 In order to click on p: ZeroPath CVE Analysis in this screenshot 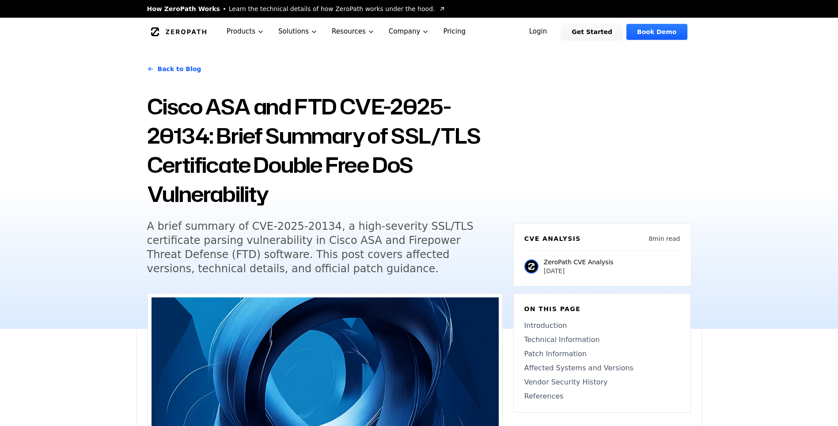, I will do `click(579, 262)`.